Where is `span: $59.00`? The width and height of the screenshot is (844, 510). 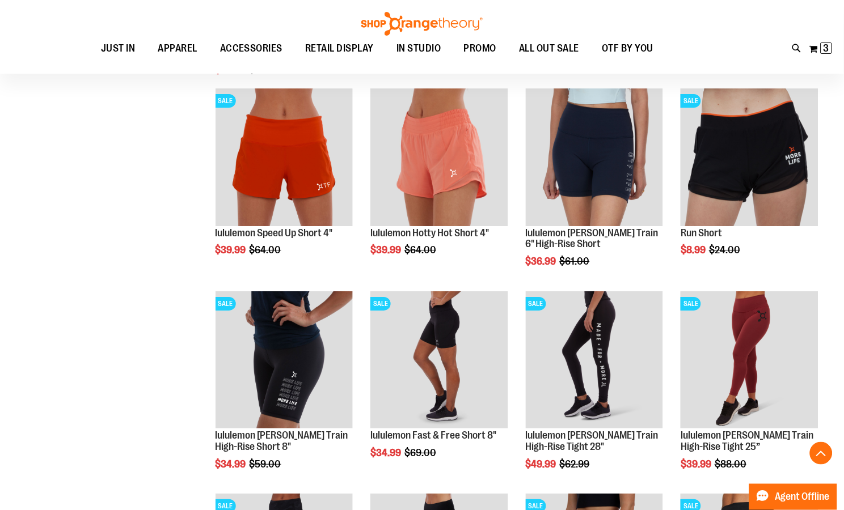 span: $59.00 is located at coordinates (266, 464).